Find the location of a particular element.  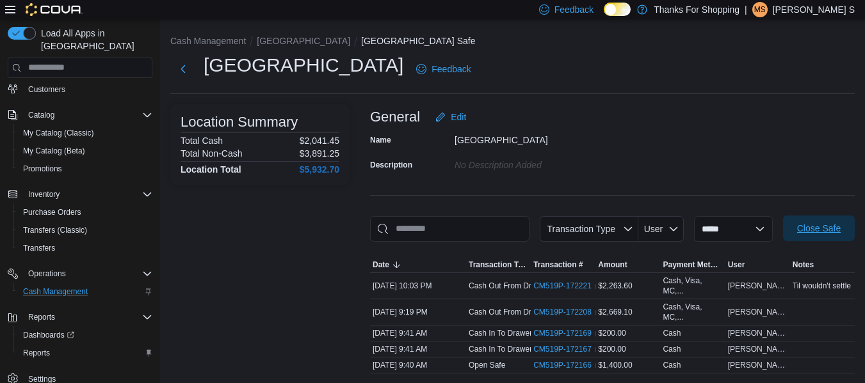

p: $3,891.25 is located at coordinates (319, 154).